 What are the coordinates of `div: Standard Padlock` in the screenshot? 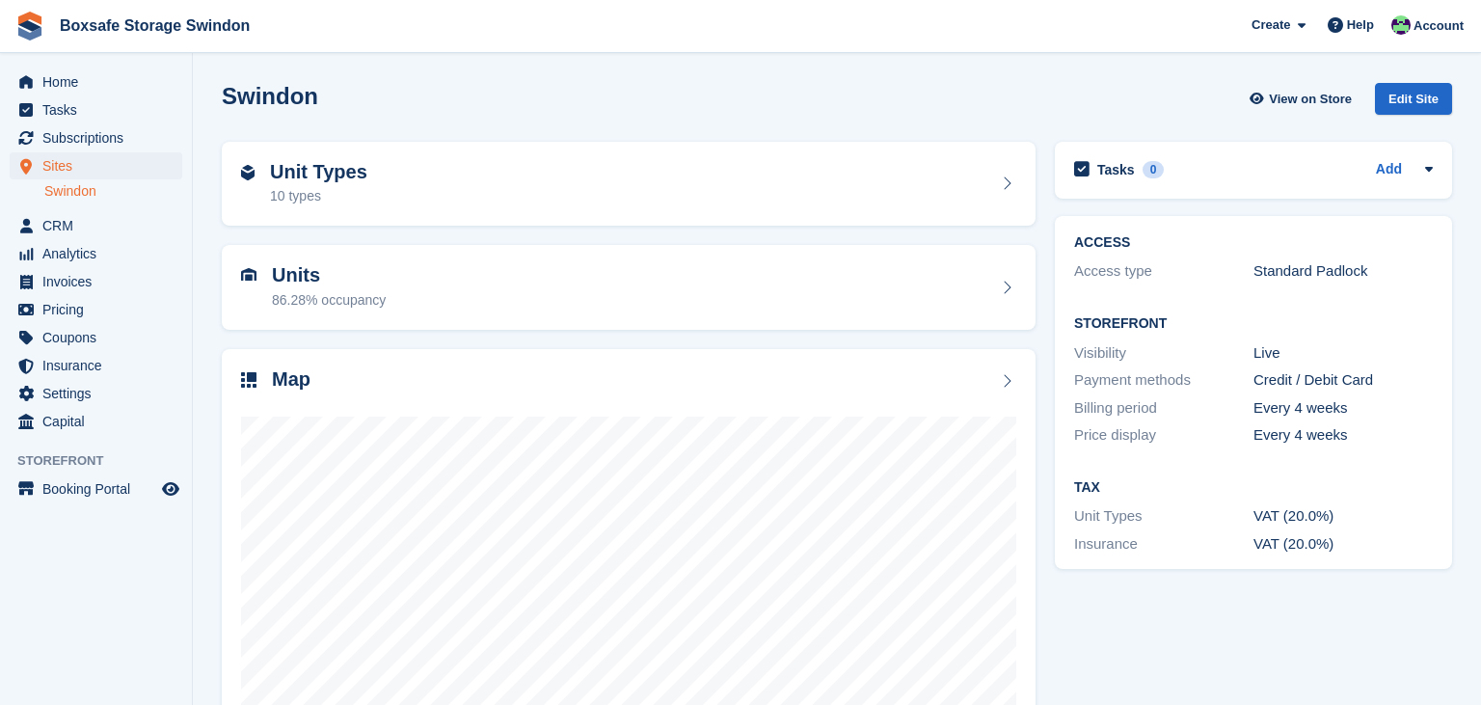 It's located at (1343, 271).